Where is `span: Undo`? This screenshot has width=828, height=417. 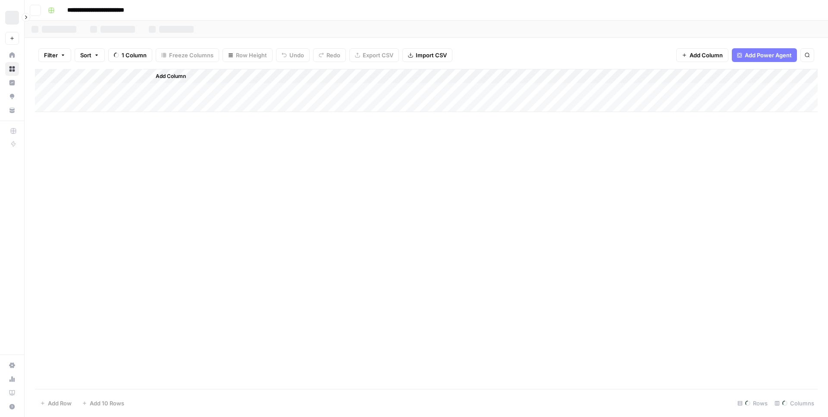
span: Undo is located at coordinates (297, 55).